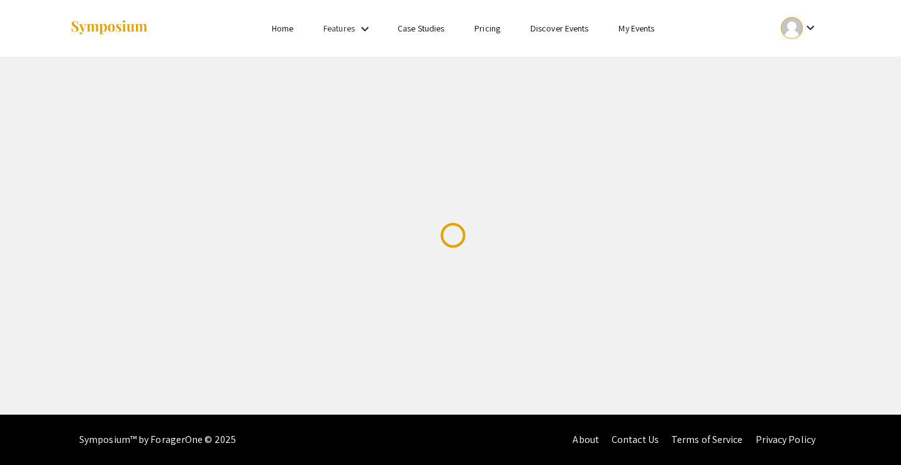 This screenshot has height=465, width=901. I want to click on mat-icon: Expand account dropdown, so click(811, 28).